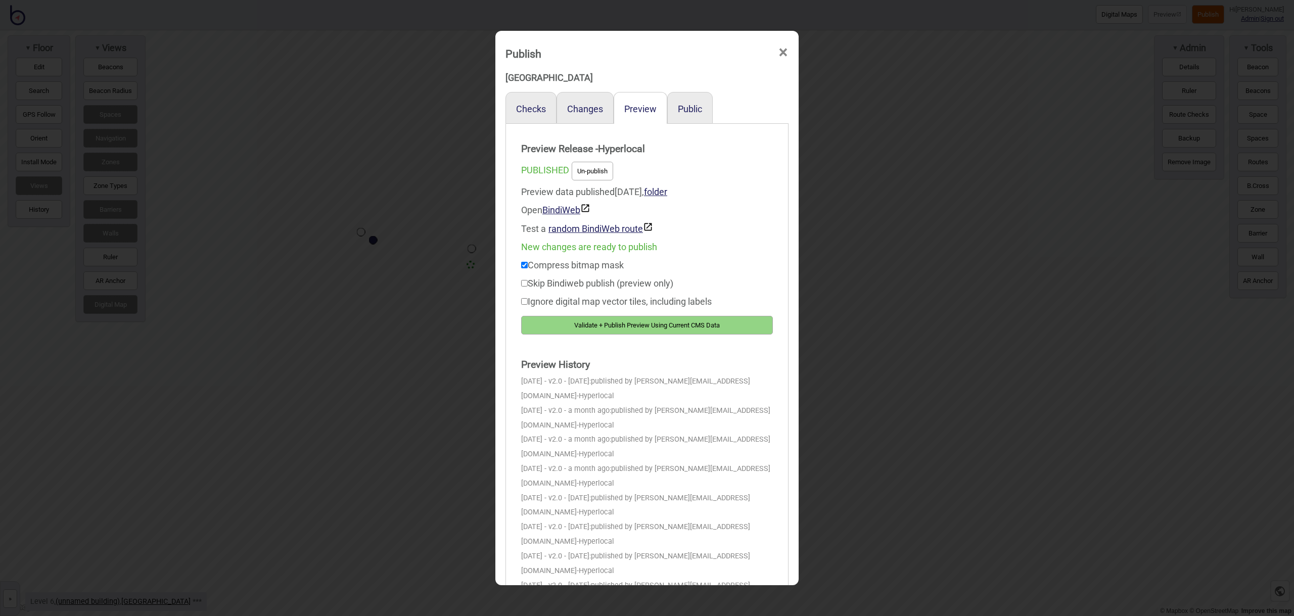 This screenshot has width=1294, height=616. What do you see at coordinates (647, 228) in the screenshot?
I see `div: Test a` at bounding box center [647, 228].